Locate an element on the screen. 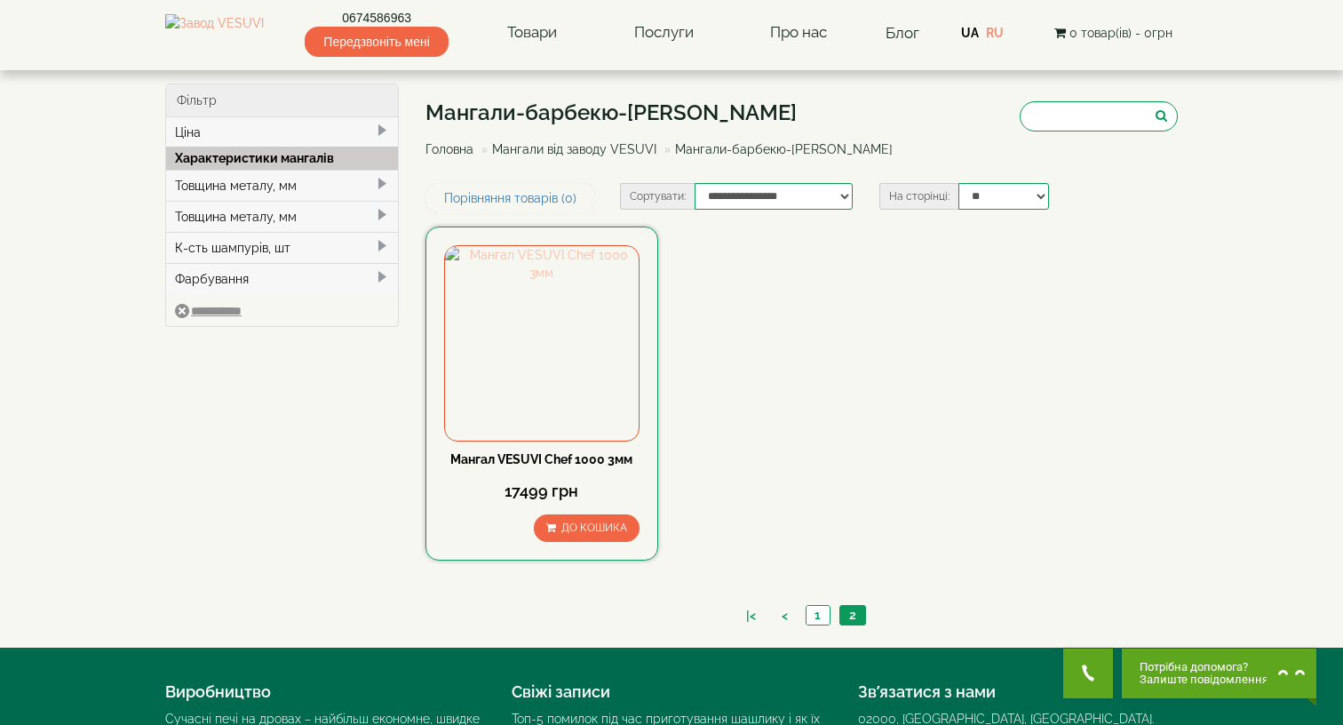  span: Залиште повідомлення is located at coordinates (1204, 679).